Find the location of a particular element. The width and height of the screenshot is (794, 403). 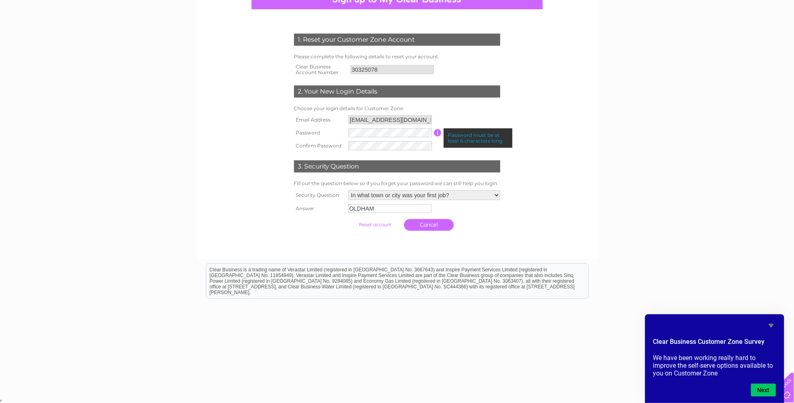

button: Hide survey is located at coordinates (771, 325).